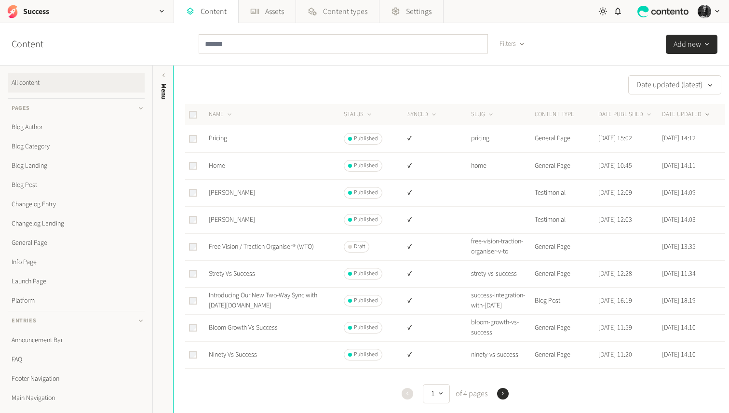  I want to click on td: bloom-growth-vs-success, so click(502, 328).